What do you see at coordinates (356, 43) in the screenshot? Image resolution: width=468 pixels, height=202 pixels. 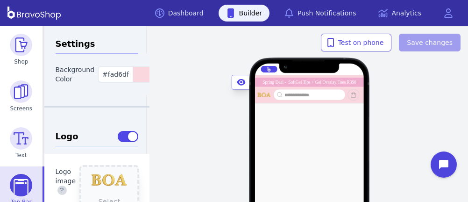 I see `button: Test on phone` at bounding box center [356, 43].